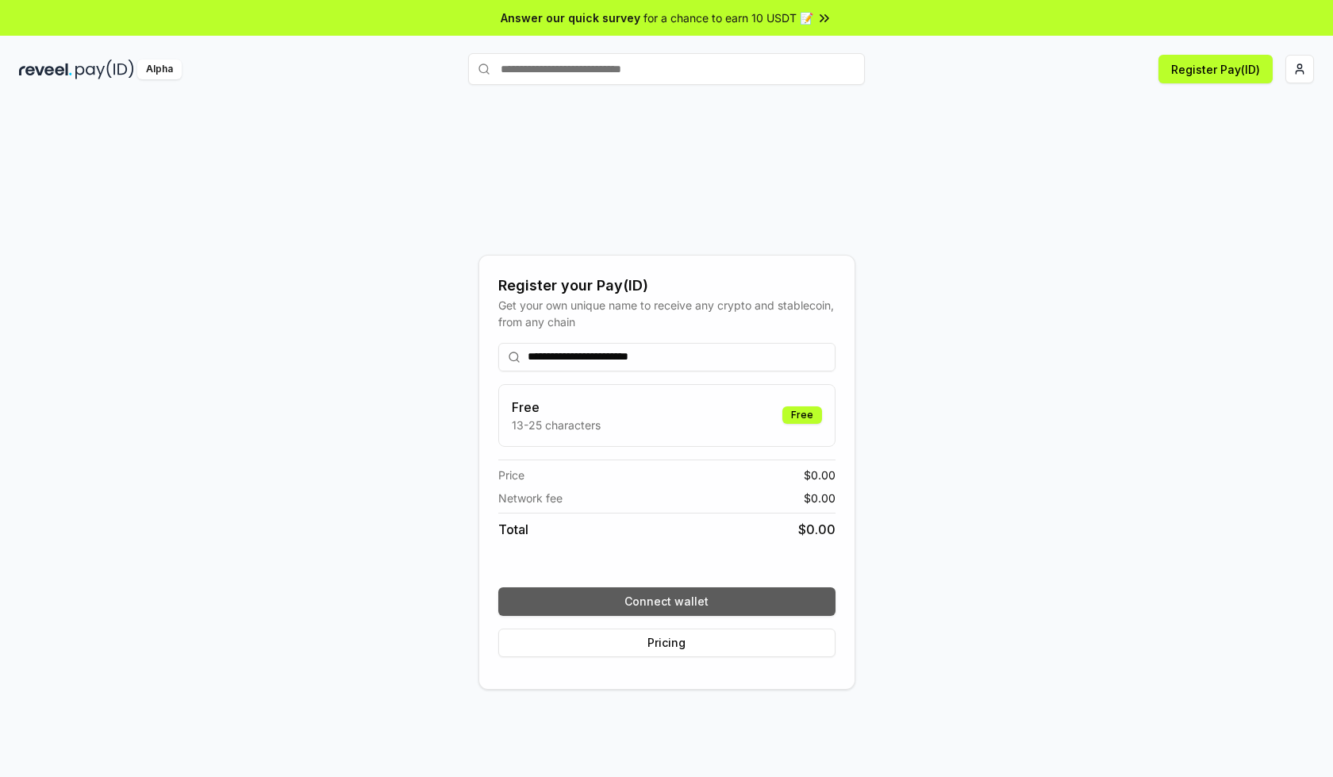  I want to click on button: Pricing, so click(666, 643).